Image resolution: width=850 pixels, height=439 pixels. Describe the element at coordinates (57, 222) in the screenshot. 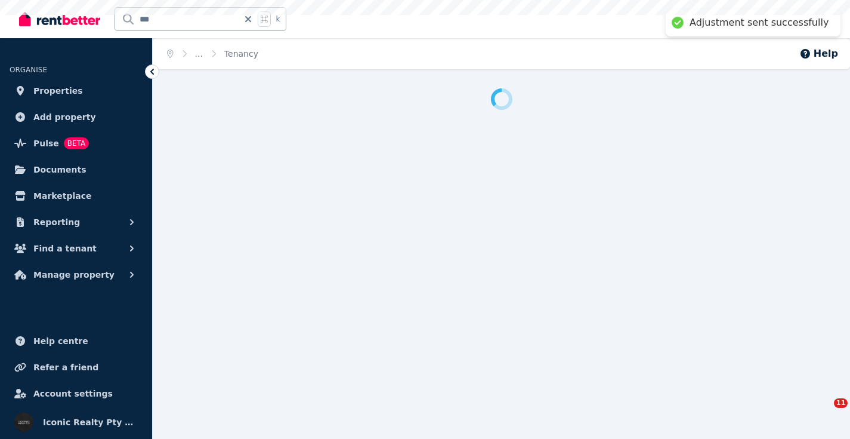

I see `span: Reporting` at that location.